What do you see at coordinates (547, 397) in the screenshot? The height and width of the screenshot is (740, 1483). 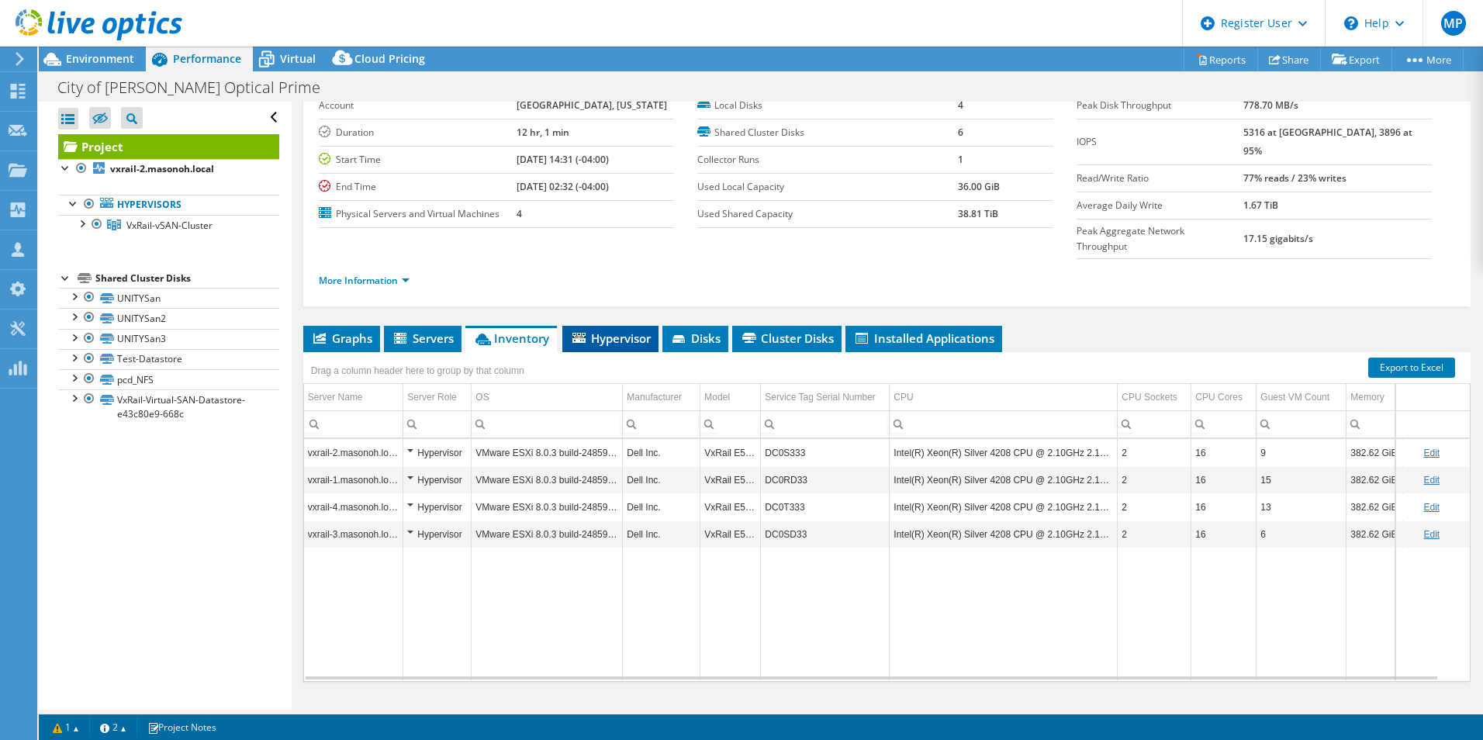 I see `td: OS Column` at bounding box center [547, 397].